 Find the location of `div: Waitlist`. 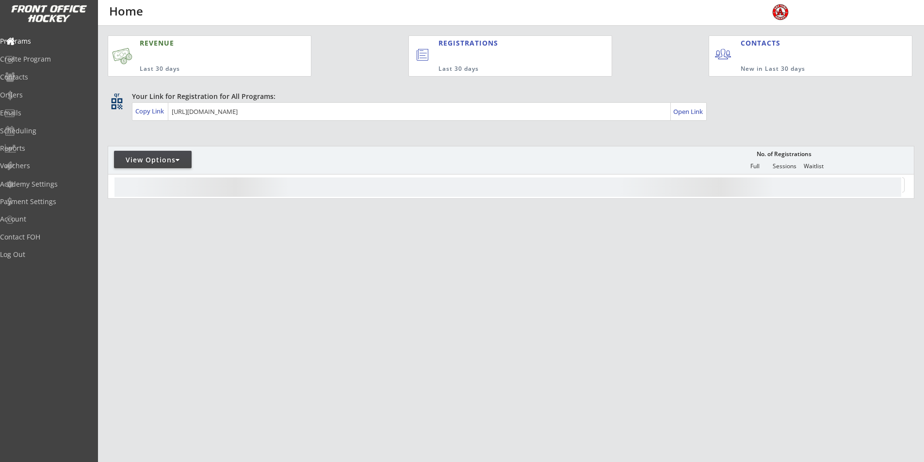

div: Waitlist is located at coordinates (814, 166).